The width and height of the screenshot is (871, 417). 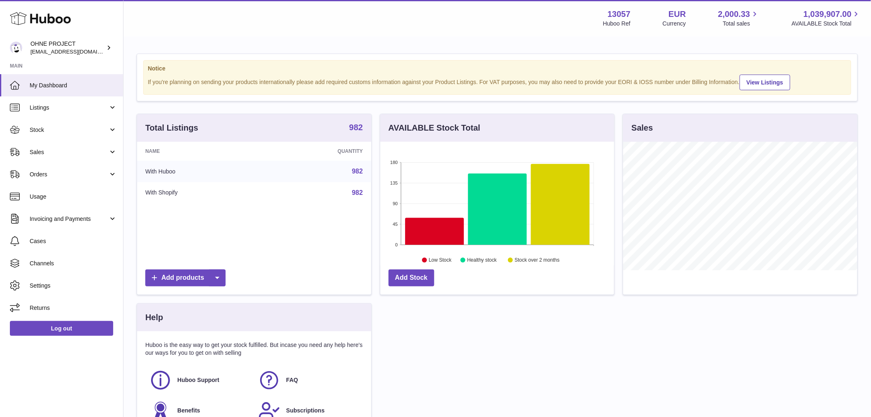 What do you see at coordinates (200, 151) in the screenshot?
I see `th: Name` at bounding box center [200, 151].